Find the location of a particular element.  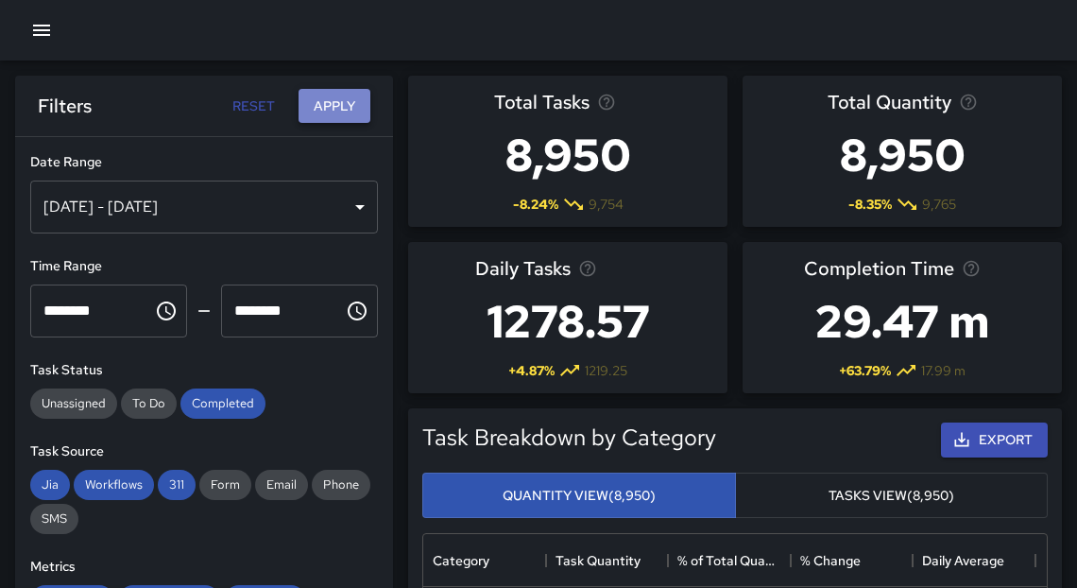

span: Total Quantity is located at coordinates (889, 102).